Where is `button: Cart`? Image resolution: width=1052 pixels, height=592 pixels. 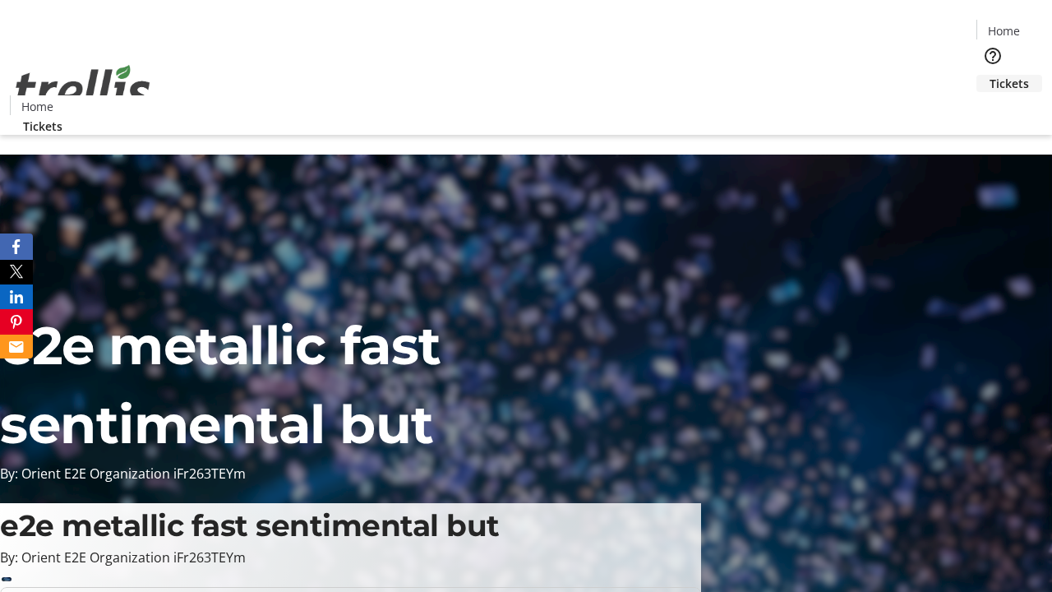 button: Cart is located at coordinates (993, 109).